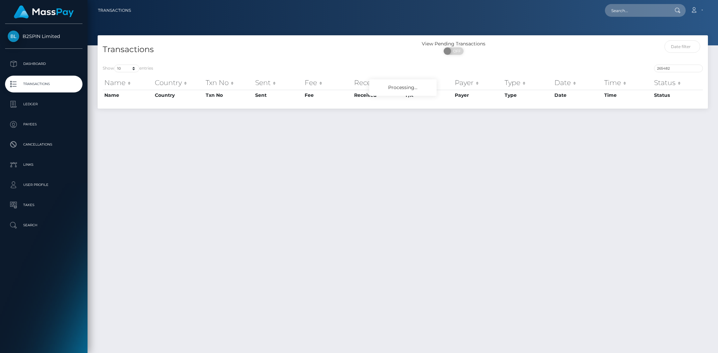 The width and height of the screenshot is (718, 353). What do you see at coordinates (44, 104) in the screenshot?
I see `a: Ledger` at bounding box center [44, 104].